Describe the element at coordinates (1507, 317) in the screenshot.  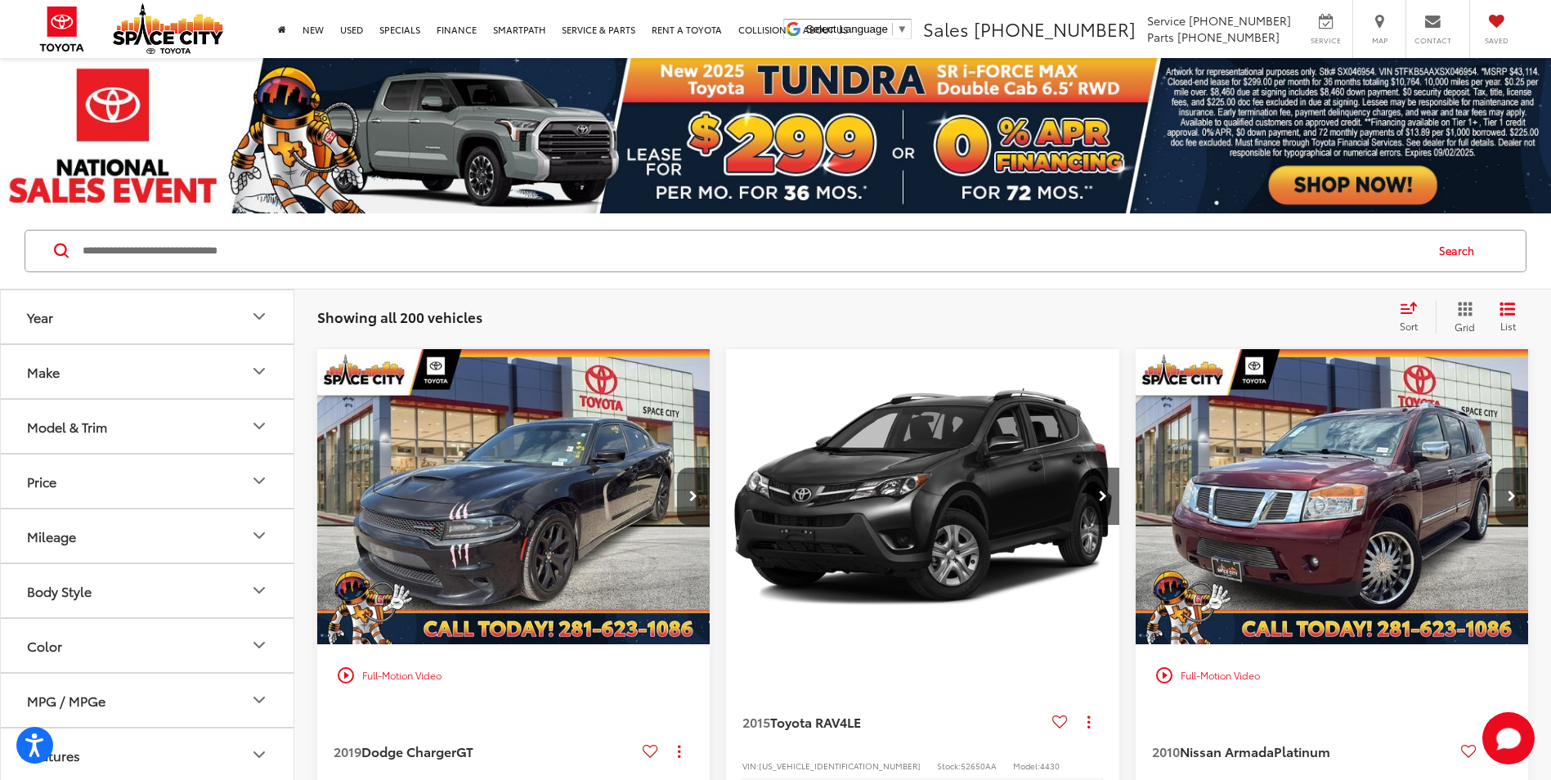
I see `button: List View` at that location.